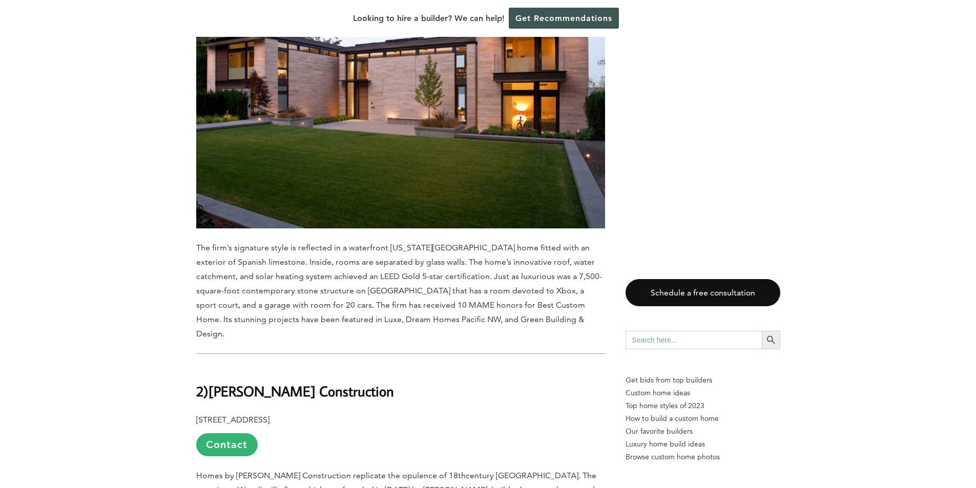 This screenshot has height=488, width=976. What do you see at coordinates (703, 457) in the screenshot?
I see `a: Browse custom home photos` at bounding box center [703, 457].